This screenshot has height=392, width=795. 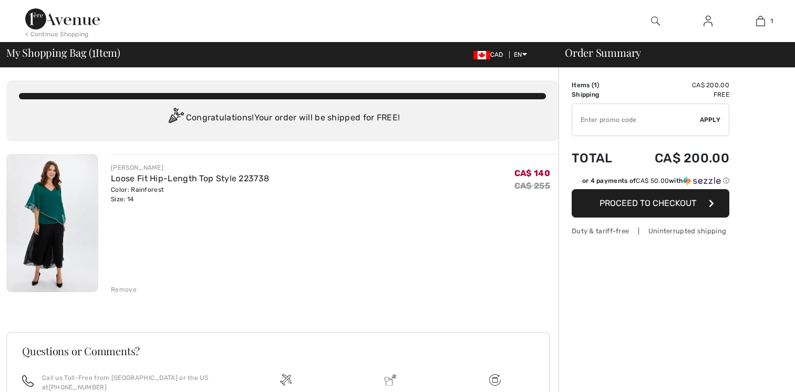 I want to click on td: Total, so click(x=600, y=158).